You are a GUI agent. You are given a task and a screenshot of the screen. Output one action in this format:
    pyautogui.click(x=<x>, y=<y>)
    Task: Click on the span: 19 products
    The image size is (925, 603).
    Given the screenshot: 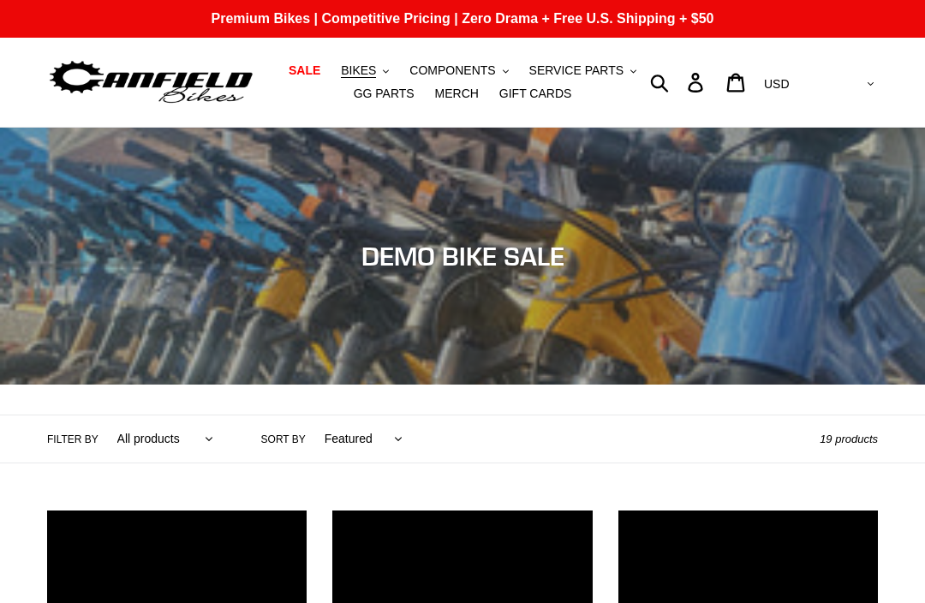 What is the action you would take?
    pyautogui.click(x=849, y=439)
    